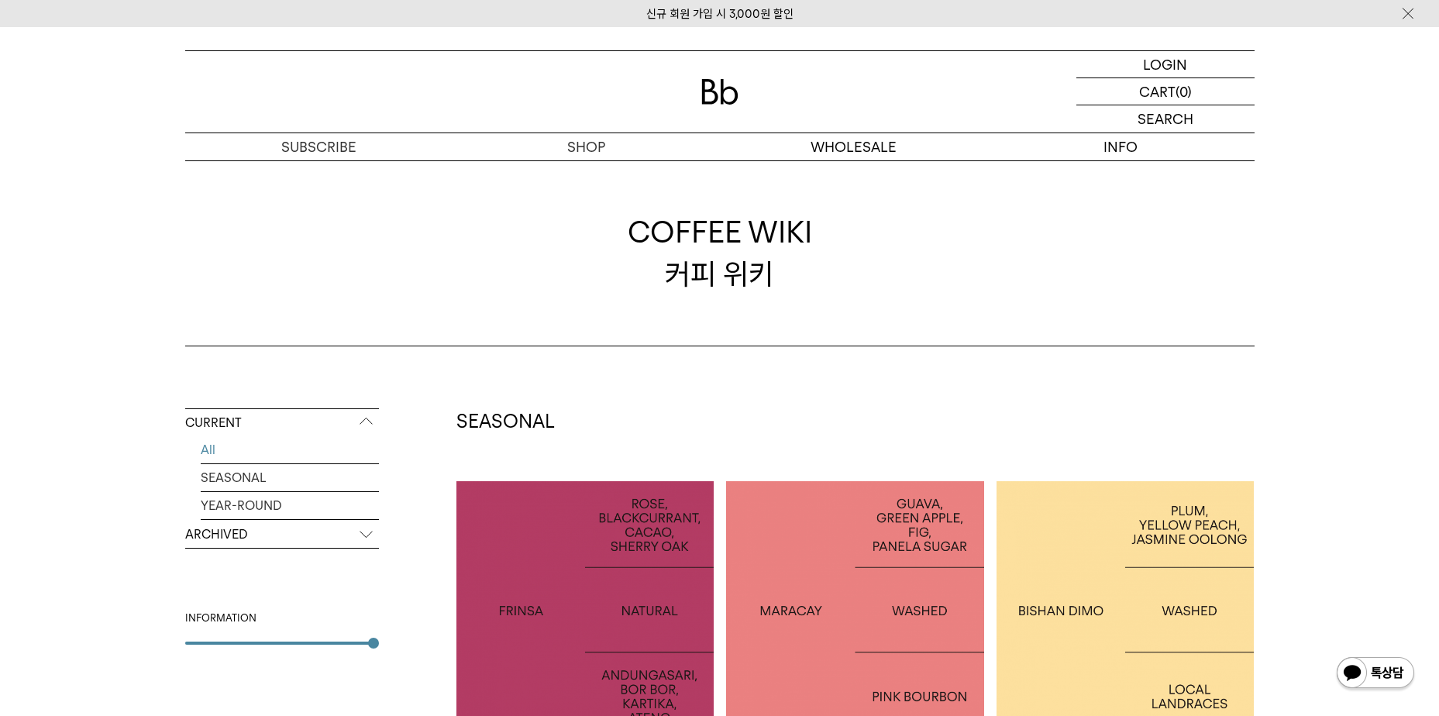  I want to click on a: YEAR-ROUND, so click(290, 505).